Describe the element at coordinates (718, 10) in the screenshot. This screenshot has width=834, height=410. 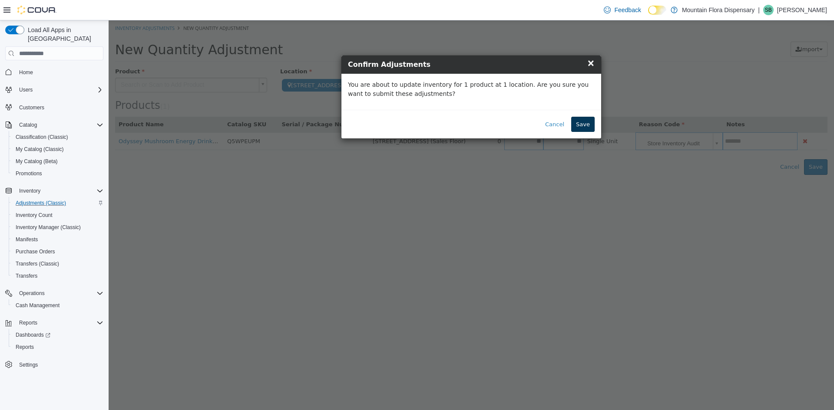
I see `p: Mountain Flora Dispensary` at that location.